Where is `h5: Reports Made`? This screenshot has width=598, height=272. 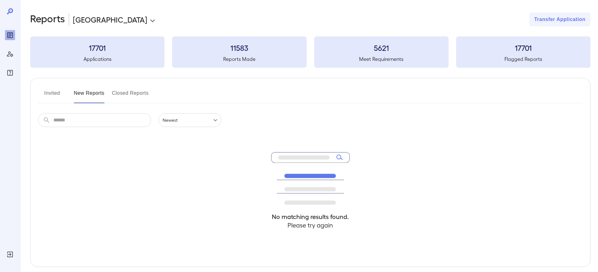
h5: Reports Made is located at coordinates (239, 59).